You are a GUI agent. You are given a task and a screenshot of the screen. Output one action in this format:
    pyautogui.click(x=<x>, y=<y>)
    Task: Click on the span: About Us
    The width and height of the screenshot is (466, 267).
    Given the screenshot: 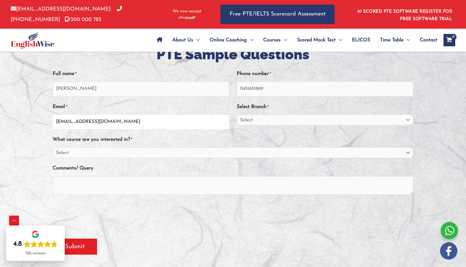 What is the action you would take?
    pyautogui.click(x=183, y=40)
    